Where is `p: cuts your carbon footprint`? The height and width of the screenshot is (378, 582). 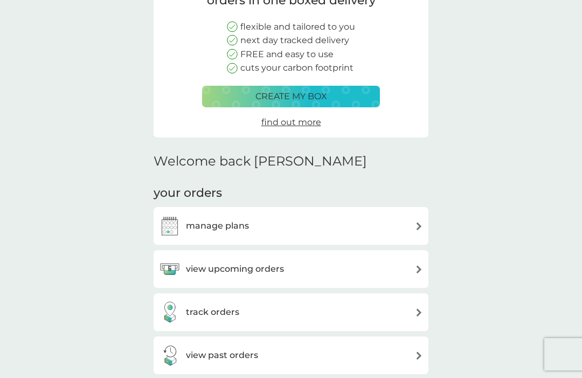
p: cuts your carbon footprint is located at coordinates (297, 68).